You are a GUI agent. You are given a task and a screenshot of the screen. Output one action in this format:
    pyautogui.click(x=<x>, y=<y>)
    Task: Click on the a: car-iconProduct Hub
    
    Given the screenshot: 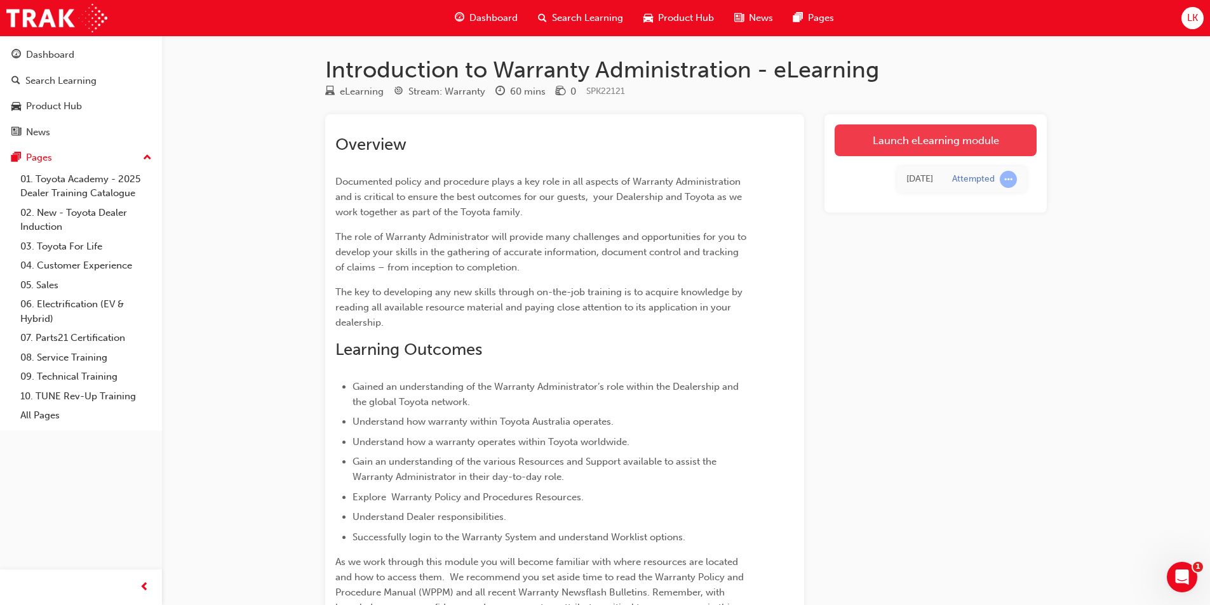 What is the action you would take?
    pyautogui.click(x=678, y=18)
    